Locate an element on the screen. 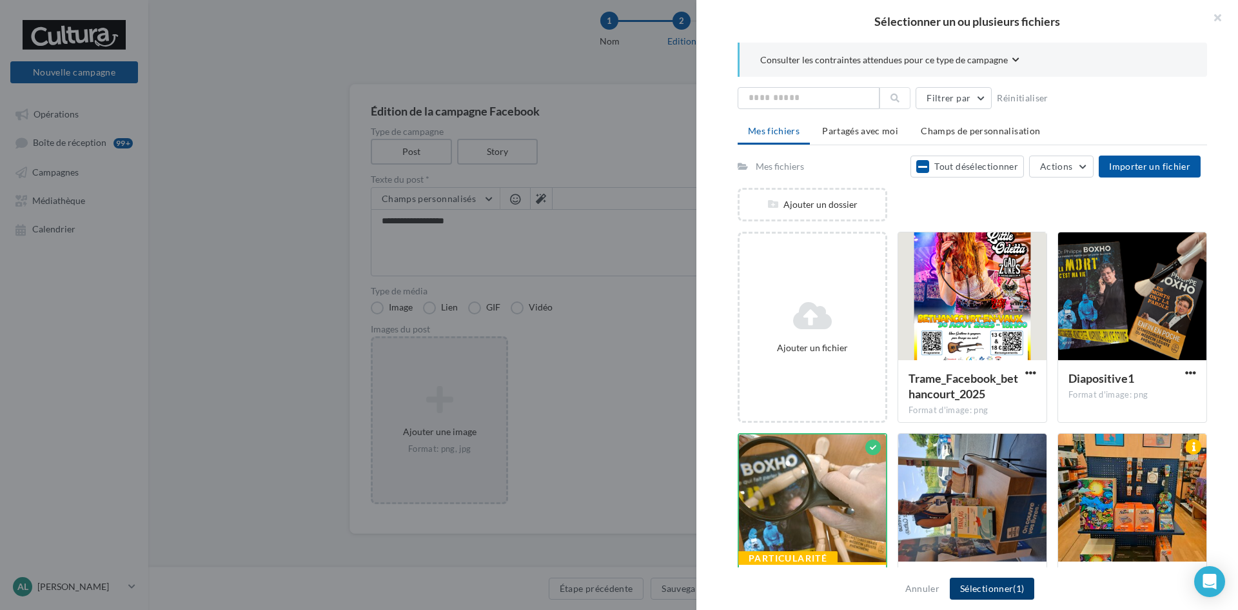 This screenshot has width=1238, height=610. div: Mes fichiers is located at coordinates (780, 166).